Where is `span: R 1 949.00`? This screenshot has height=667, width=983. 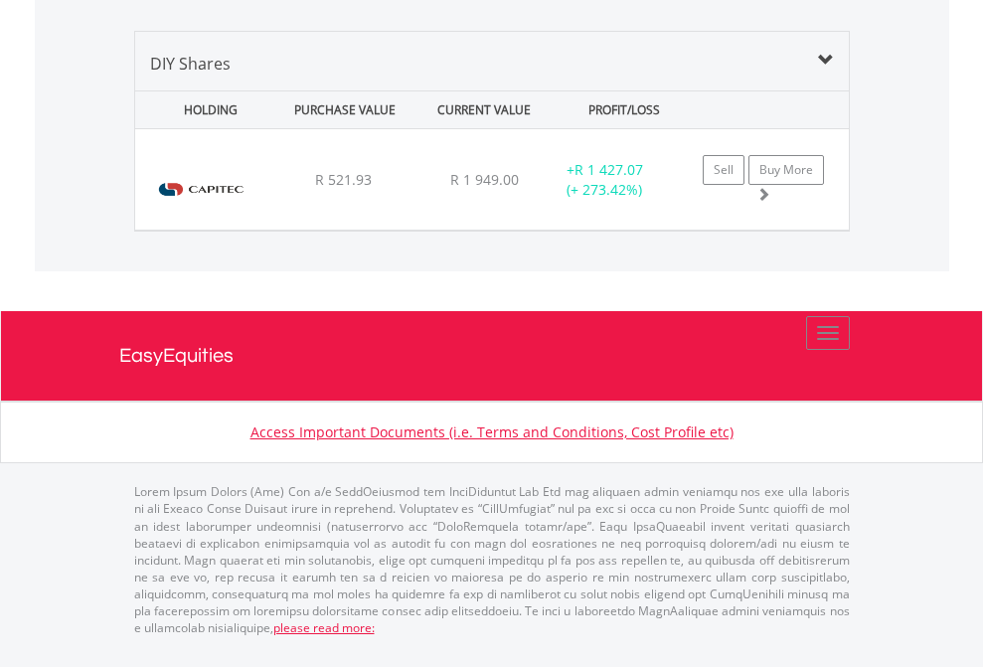
span: R 1 949.00 is located at coordinates (484, 179).